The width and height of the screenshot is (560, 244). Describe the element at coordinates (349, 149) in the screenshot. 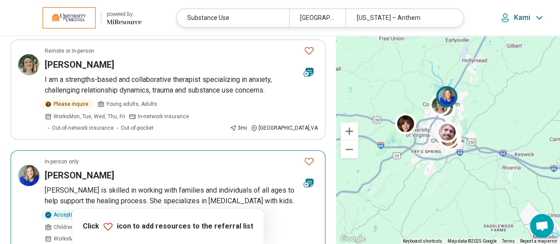

I see `button: Zoom out` at that location.